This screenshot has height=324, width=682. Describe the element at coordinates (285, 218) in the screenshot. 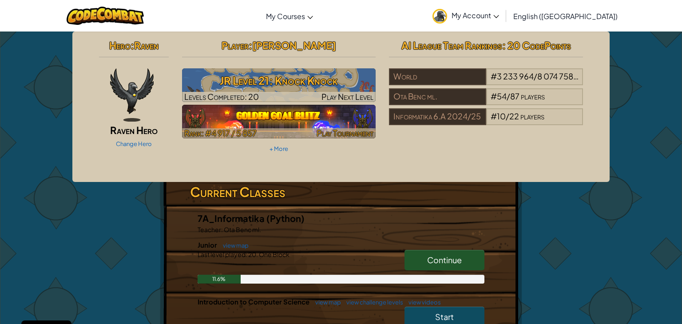

I see `span: (Python)` at that location.